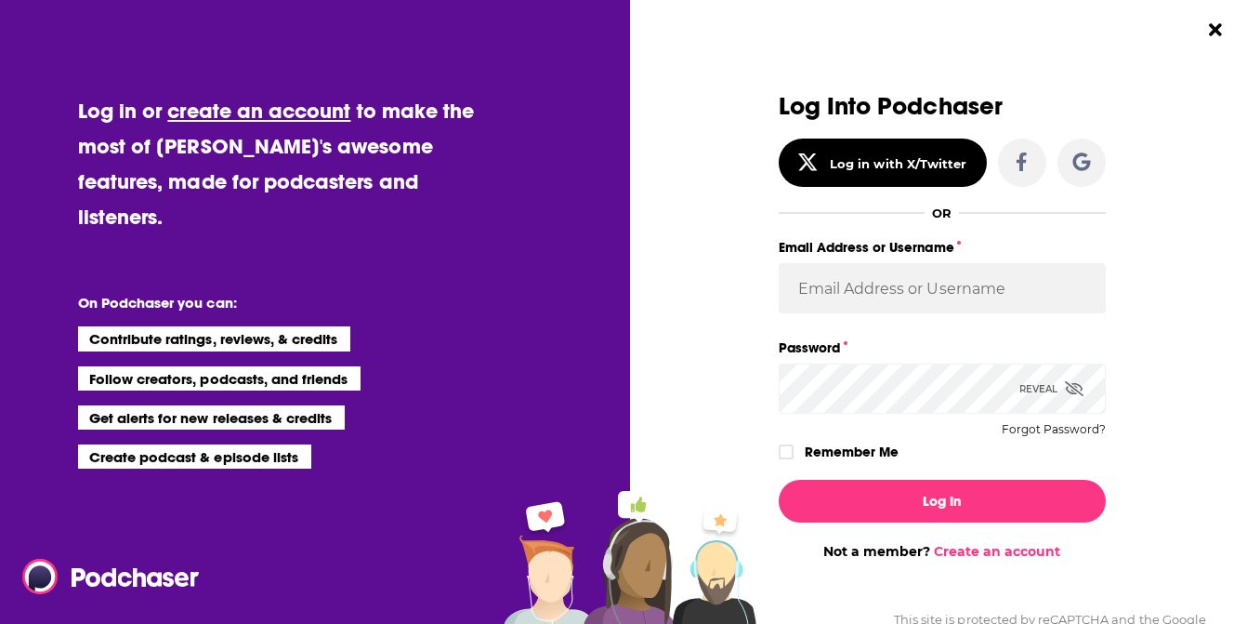  Describe the element at coordinates (211, 417) in the screenshot. I see `li: Get alerts for new releases & credits` at that location.